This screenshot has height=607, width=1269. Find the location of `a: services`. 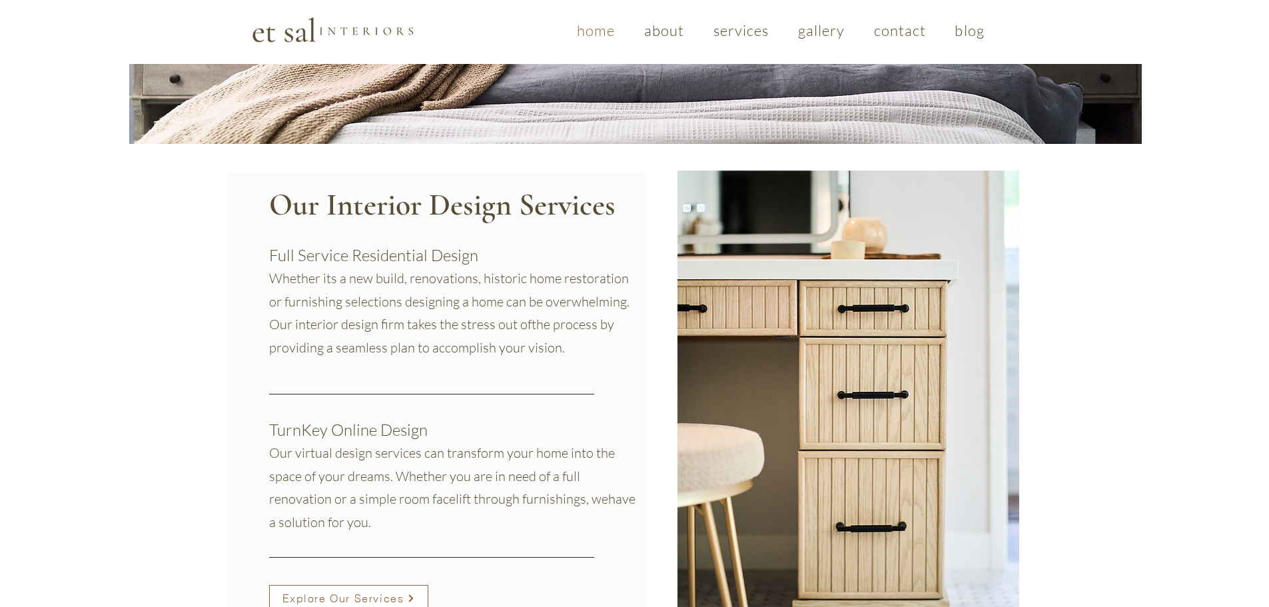

a: services is located at coordinates (741, 30).